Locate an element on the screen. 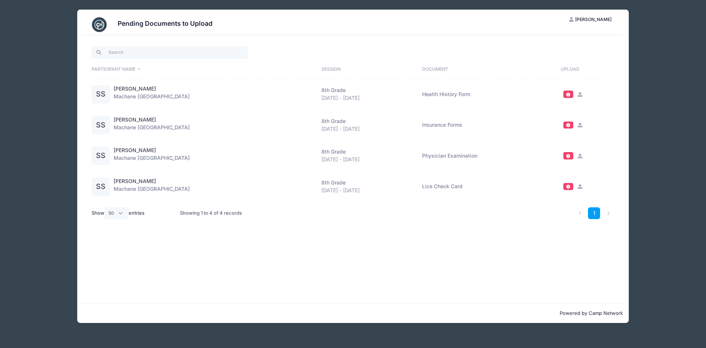 The width and height of the screenshot is (706, 348). a: 1 is located at coordinates (594, 213).